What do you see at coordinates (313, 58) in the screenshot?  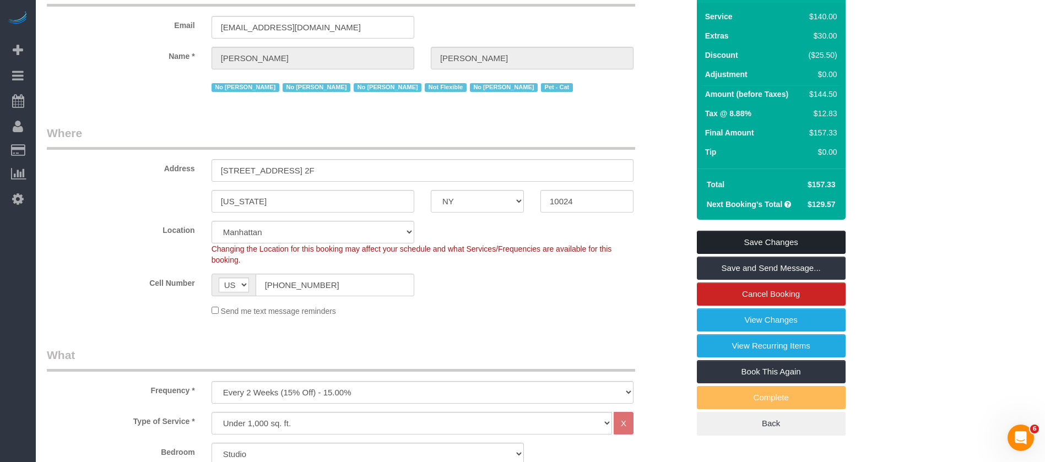 I see `input: First Name` at bounding box center [313, 58].